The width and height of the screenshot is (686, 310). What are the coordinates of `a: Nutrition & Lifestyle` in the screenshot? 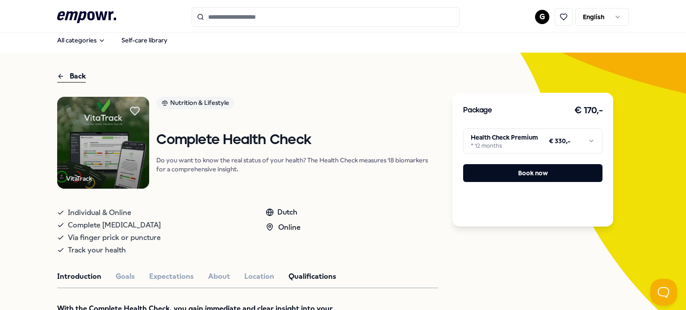 It's located at (297, 105).